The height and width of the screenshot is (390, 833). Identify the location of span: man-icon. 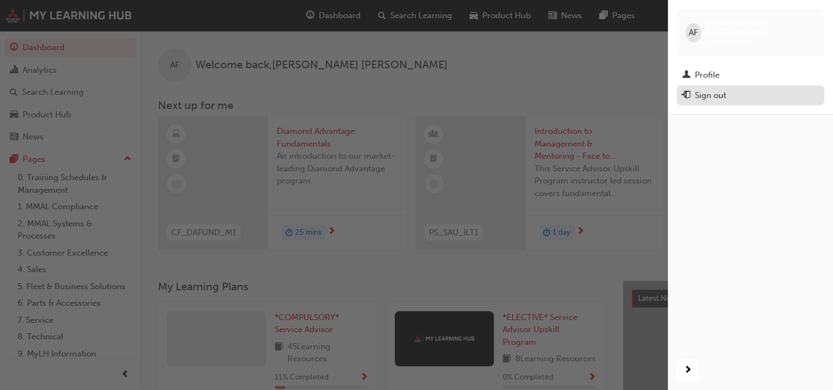
(686, 75).